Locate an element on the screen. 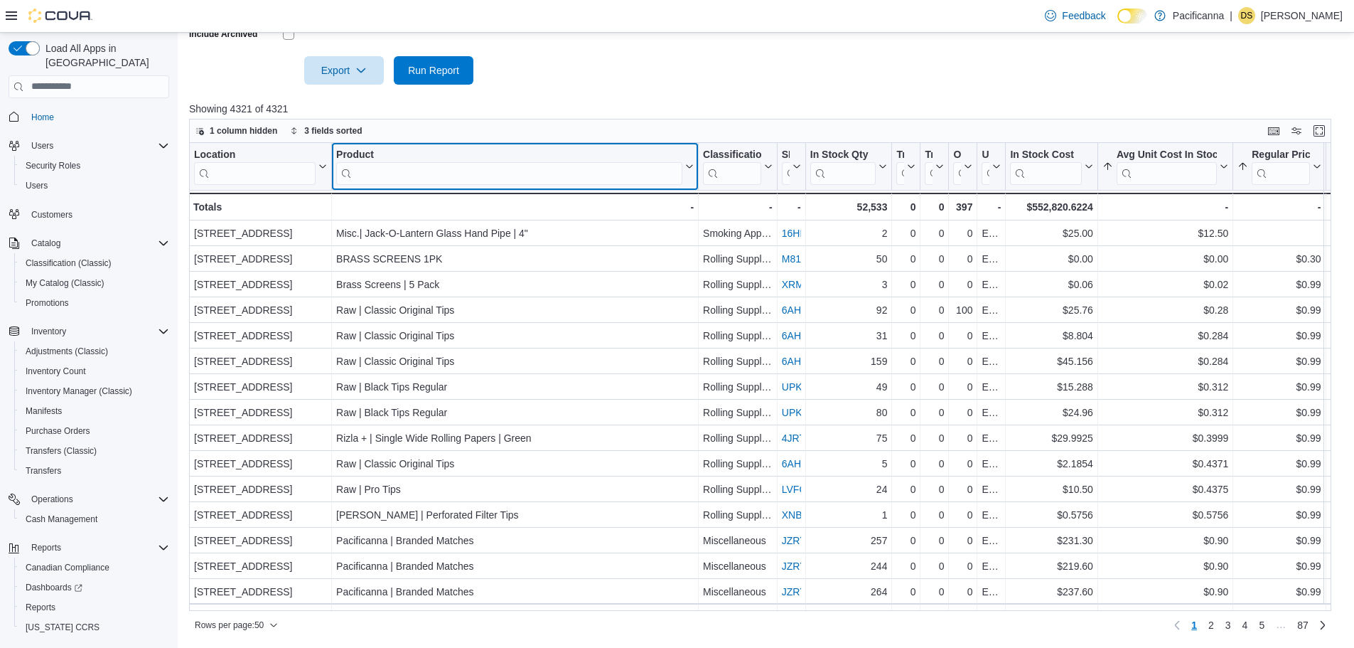 The height and width of the screenshot is (648, 1354). button: Rows per page:50 is located at coordinates (236, 625).